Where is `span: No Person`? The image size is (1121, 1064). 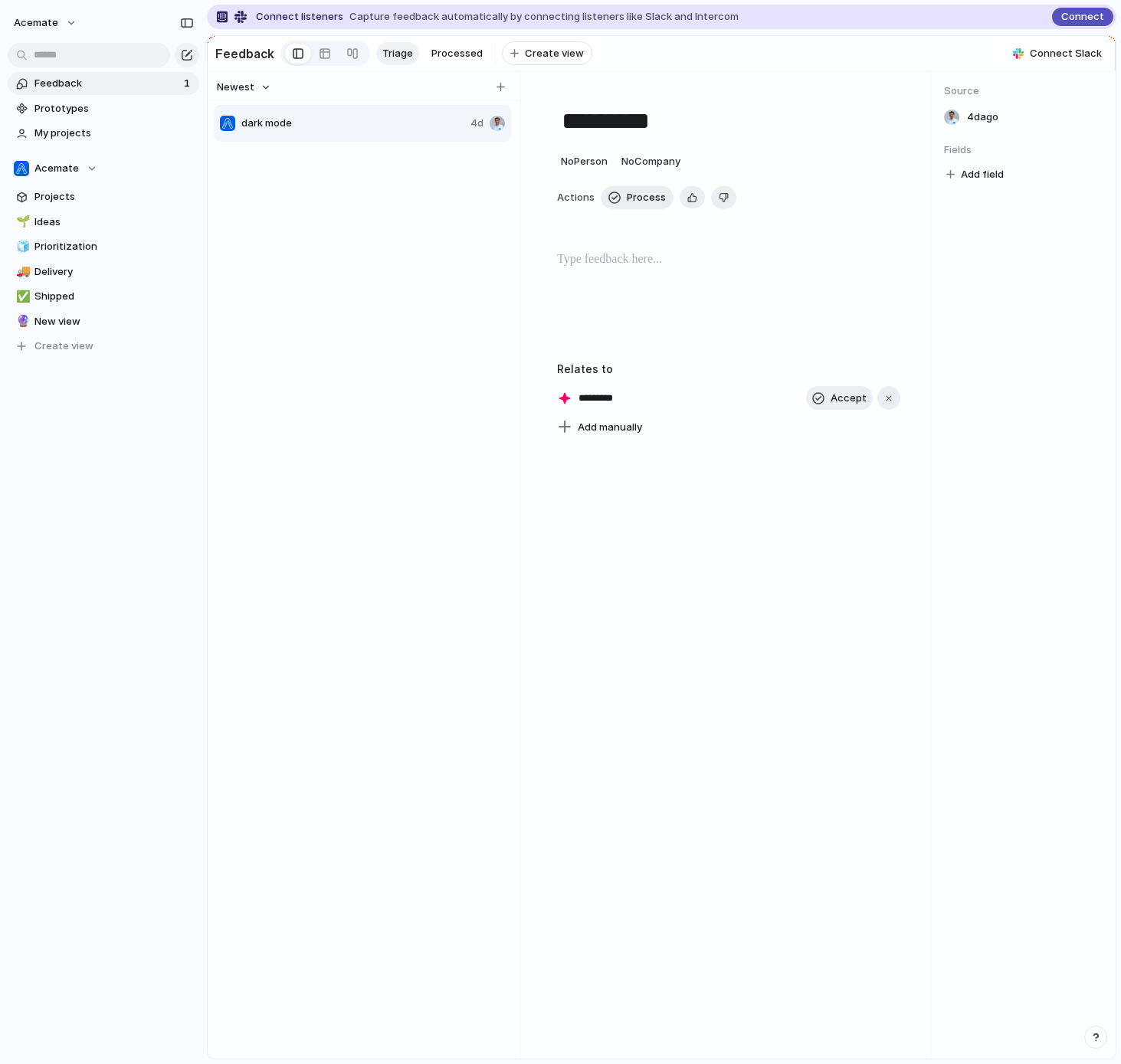
span: No Person is located at coordinates (584, 161).